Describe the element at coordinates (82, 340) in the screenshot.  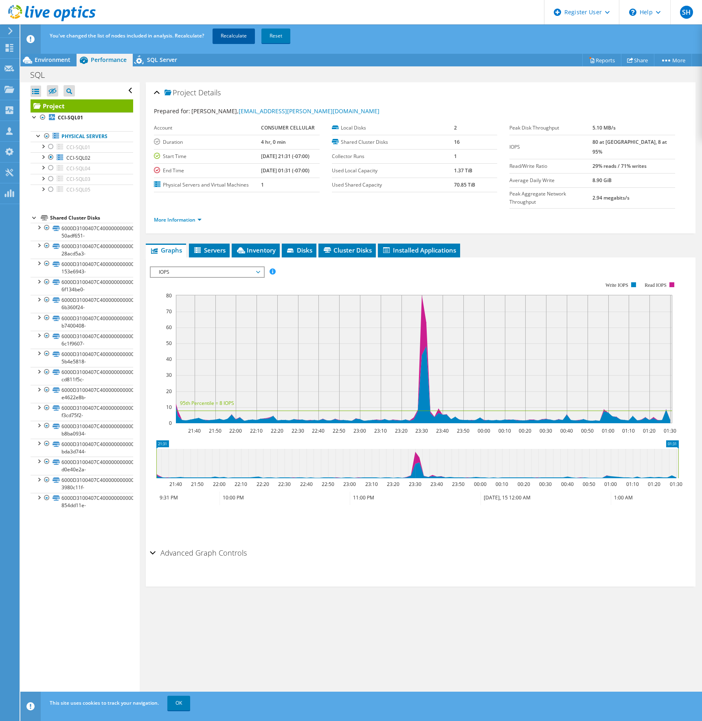
I see `a: 6000D3100407C4000000000000000031-6c1f9607-` at that location.